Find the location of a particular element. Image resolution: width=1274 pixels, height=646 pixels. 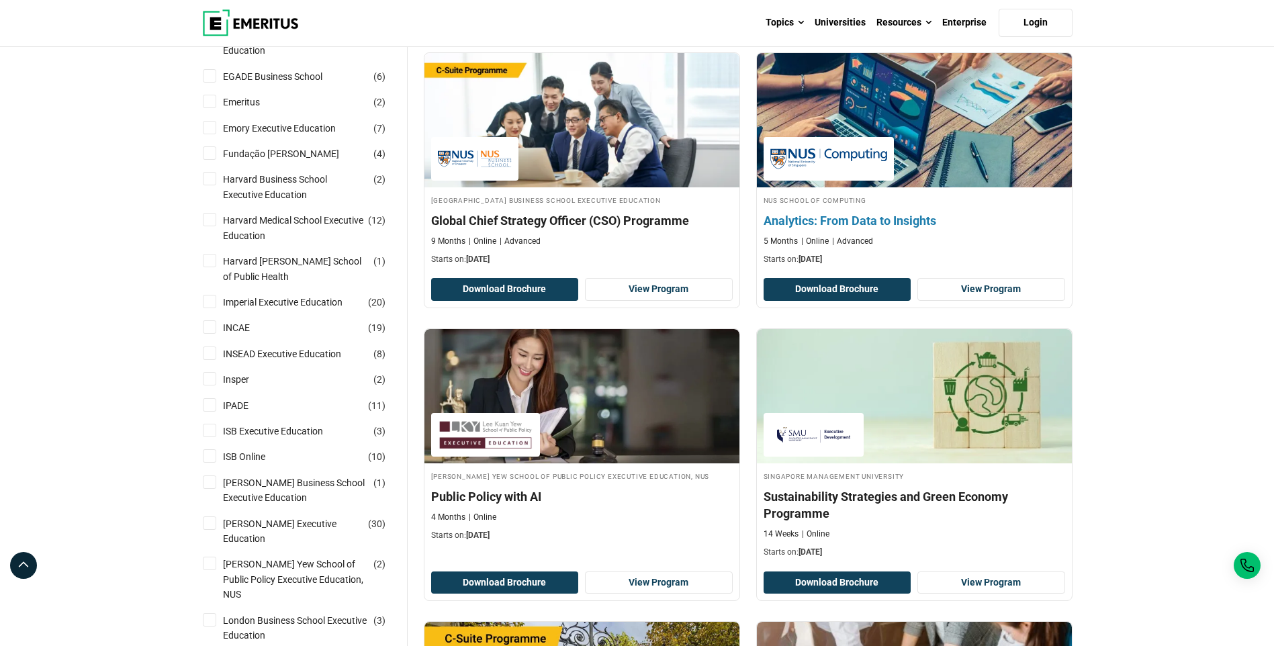

a: Strategy and Innovation Course by Lee Kuan Yew School of Public Policy Executive Education, NUS -... is located at coordinates (582, 439).